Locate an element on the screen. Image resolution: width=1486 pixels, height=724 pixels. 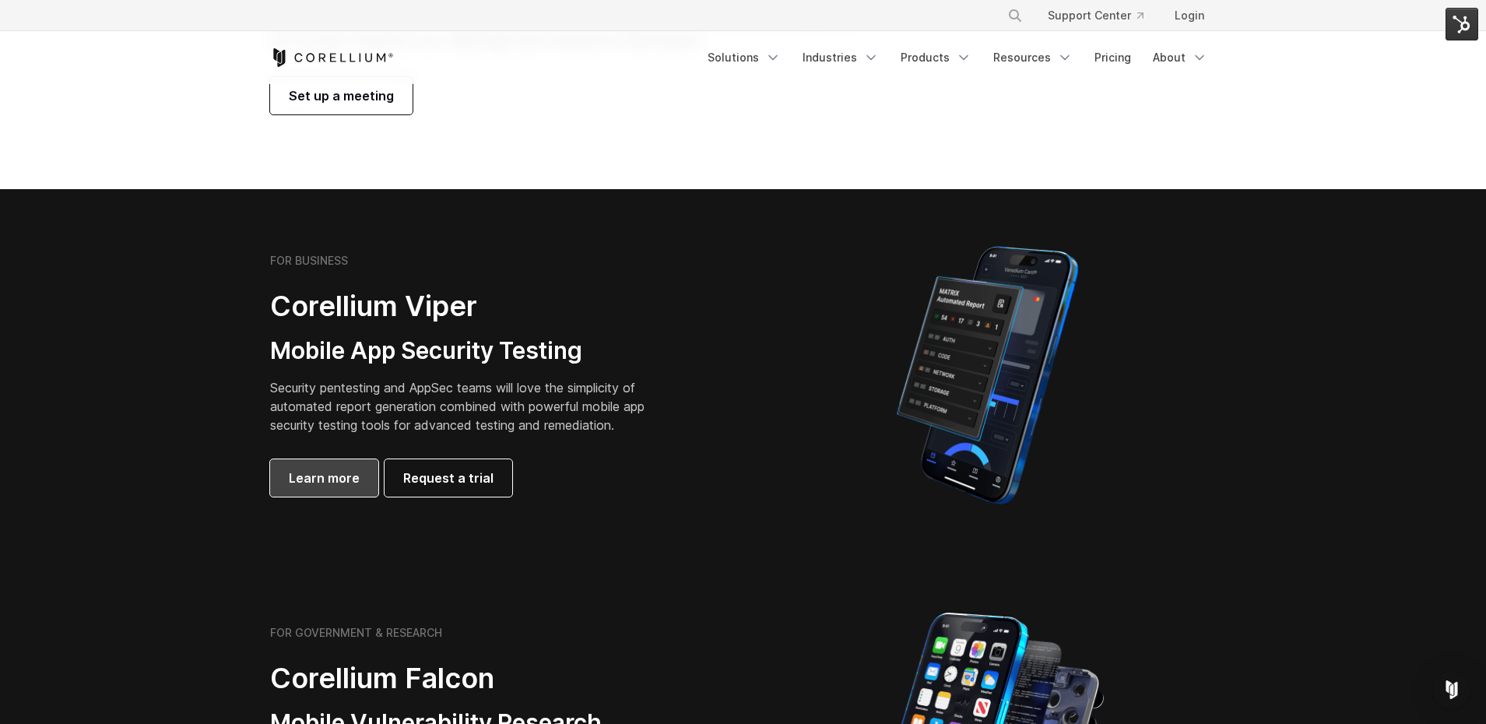
a: Products is located at coordinates (936, 58).